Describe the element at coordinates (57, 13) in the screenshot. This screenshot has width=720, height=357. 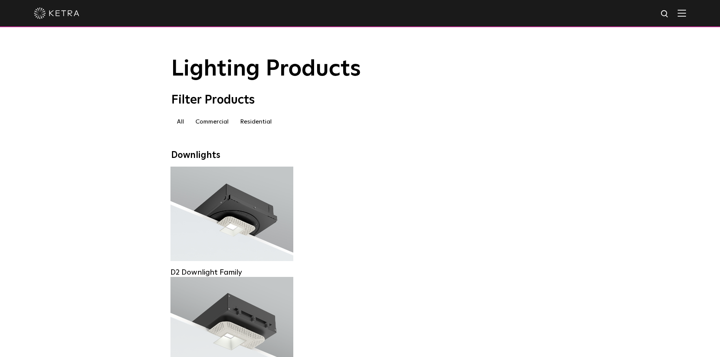
I see `img: ketra-logo-2019-white` at that location.